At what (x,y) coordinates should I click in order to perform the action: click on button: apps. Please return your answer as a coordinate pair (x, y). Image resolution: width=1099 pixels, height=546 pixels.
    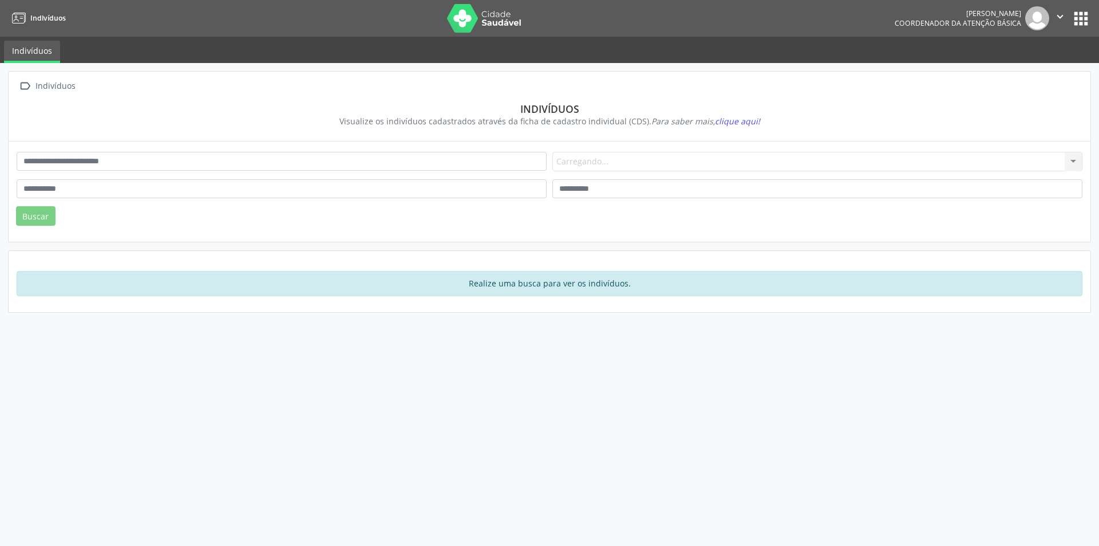
    Looking at the image, I should click on (1081, 18).